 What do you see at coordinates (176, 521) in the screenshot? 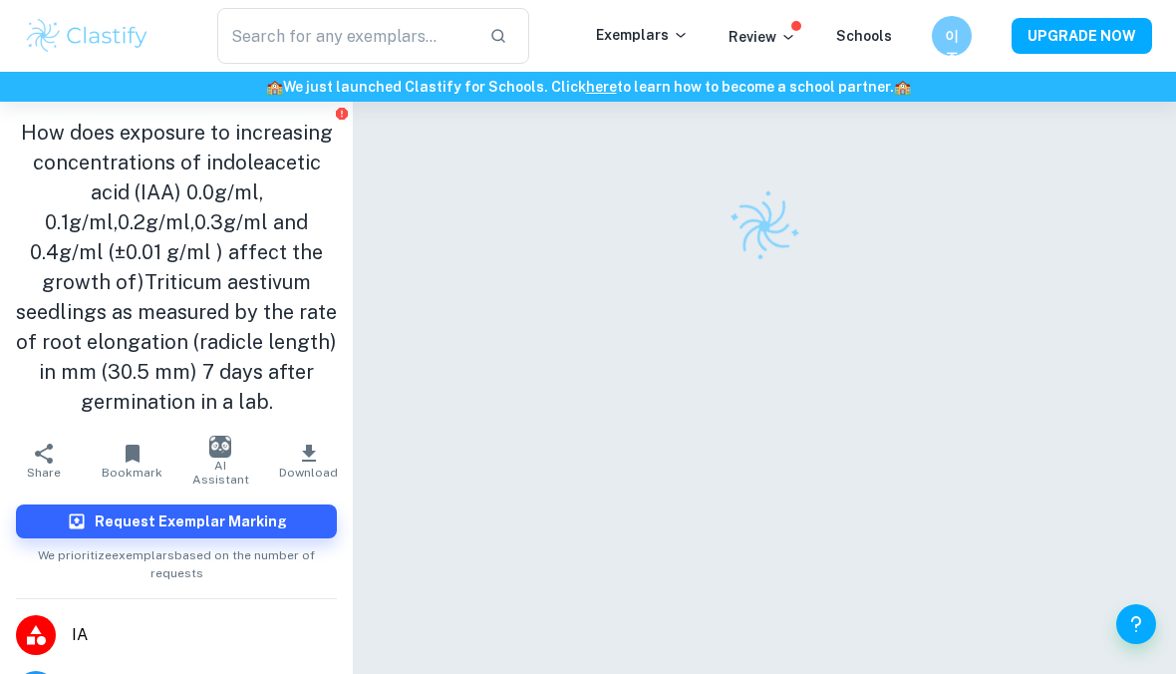
I see `button: Request Exemplar Marking` at bounding box center [176, 521].